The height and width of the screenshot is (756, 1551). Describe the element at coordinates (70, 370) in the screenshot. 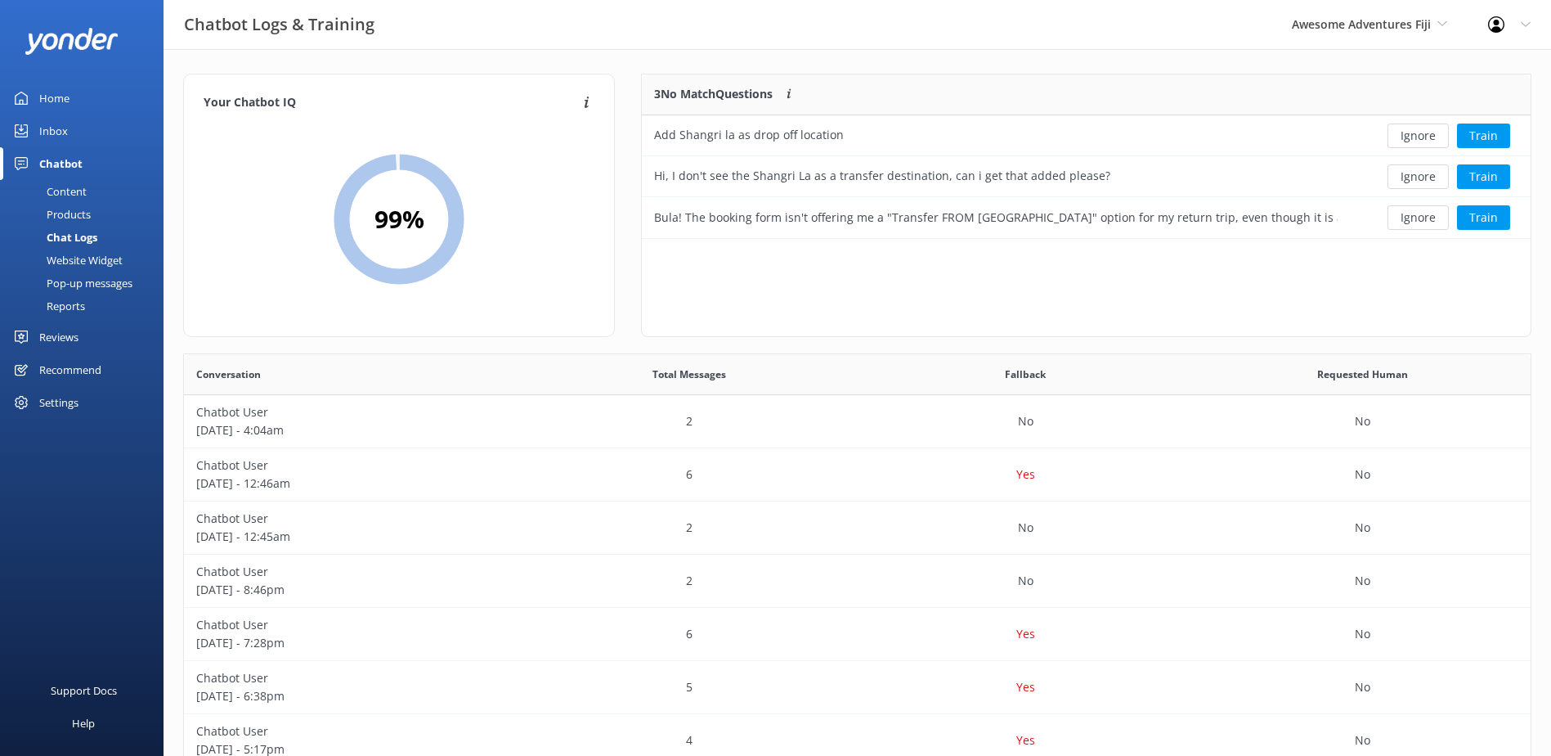

I see `div: Recommend` at that location.